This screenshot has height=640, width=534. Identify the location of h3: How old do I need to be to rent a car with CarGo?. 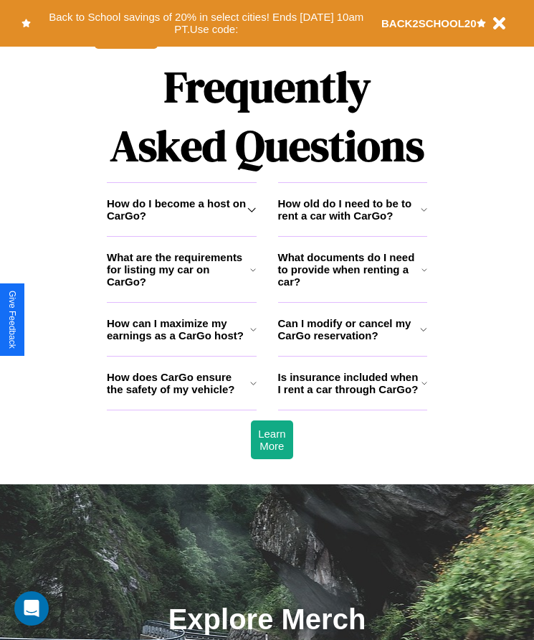
(349, 209).